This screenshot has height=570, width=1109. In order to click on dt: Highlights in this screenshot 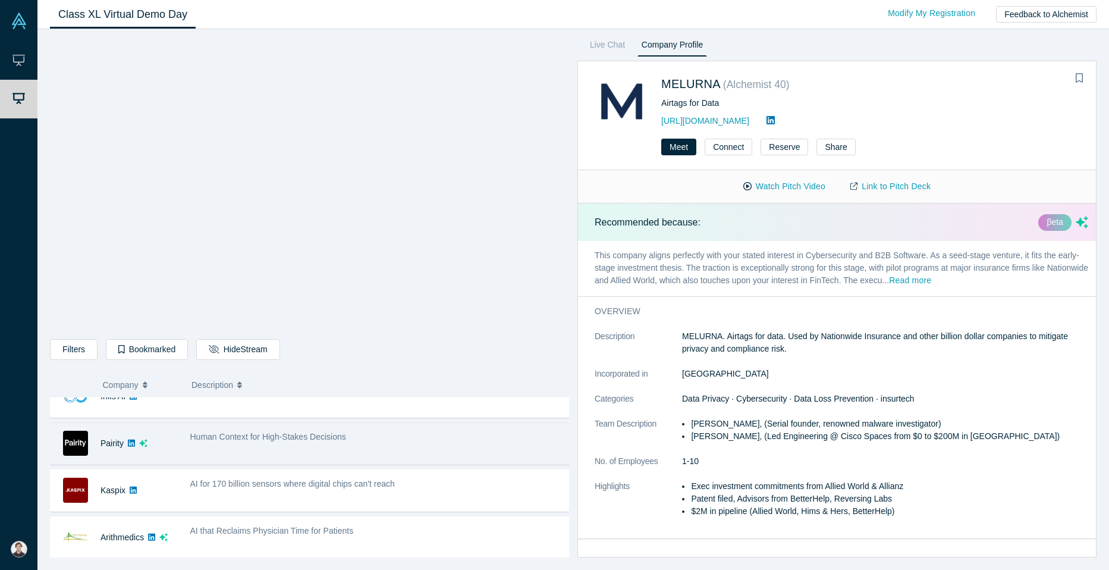, I will do `click(638, 505)`.